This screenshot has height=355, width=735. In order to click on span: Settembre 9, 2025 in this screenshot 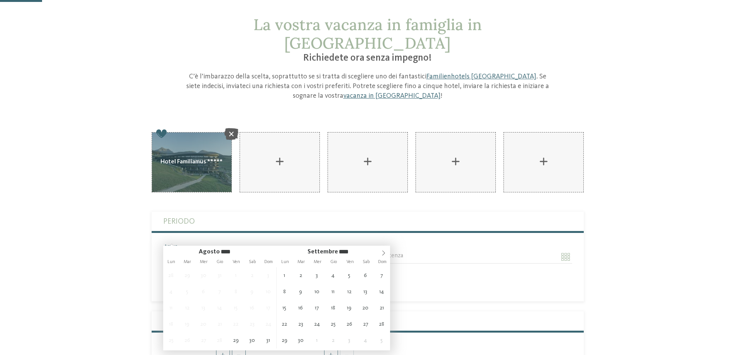, I will do `click(301, 291)`.